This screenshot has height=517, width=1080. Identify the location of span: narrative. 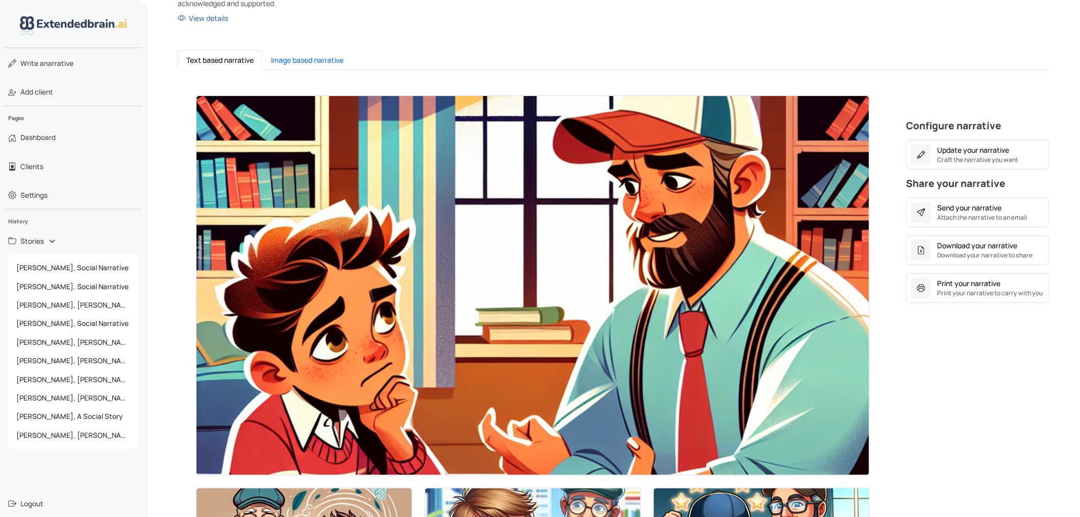
(47, 63).